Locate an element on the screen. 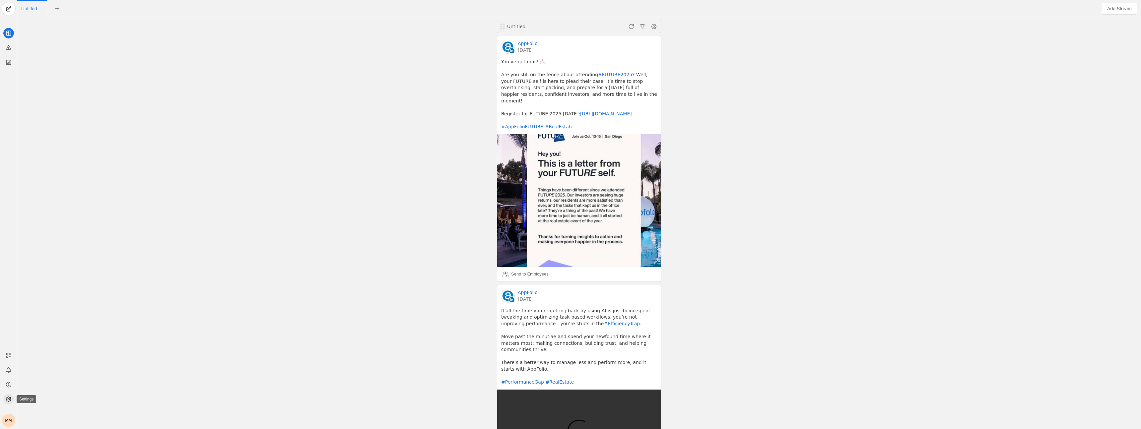 The image size is (1141, 429). div: MM is located at coordinates (9, 420).